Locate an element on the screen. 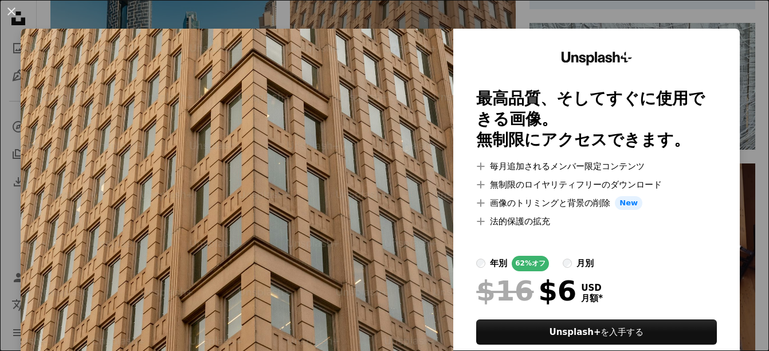  div: $6 is located at coordinates (526, 291).